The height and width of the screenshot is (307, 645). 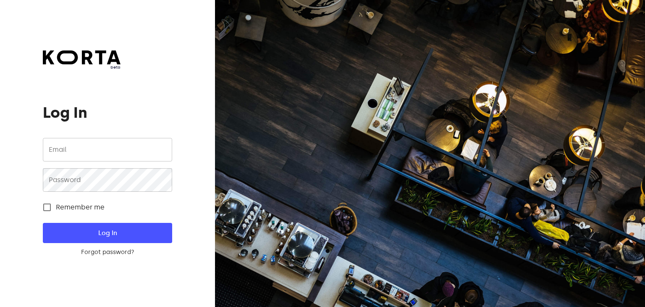 What do you see at coordinates (107, 113) in the screenshot?
I see `h1: Log In` at bounding box center [107, 113].